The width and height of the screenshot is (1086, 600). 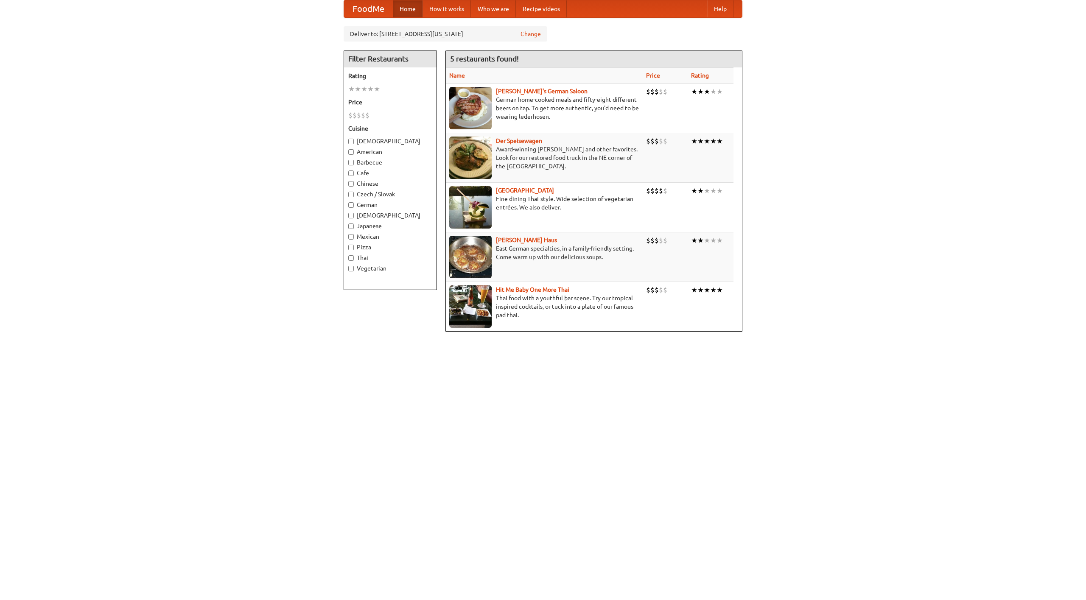 I want to click on img: satay.jpg, so click(x=470, y=207).